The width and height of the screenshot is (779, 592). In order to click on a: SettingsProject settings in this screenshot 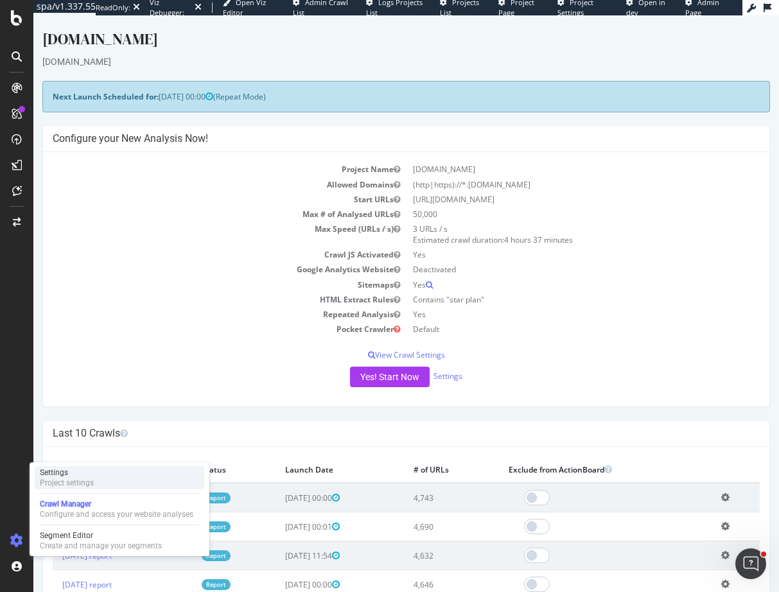, I will do `click(119, 478)`.